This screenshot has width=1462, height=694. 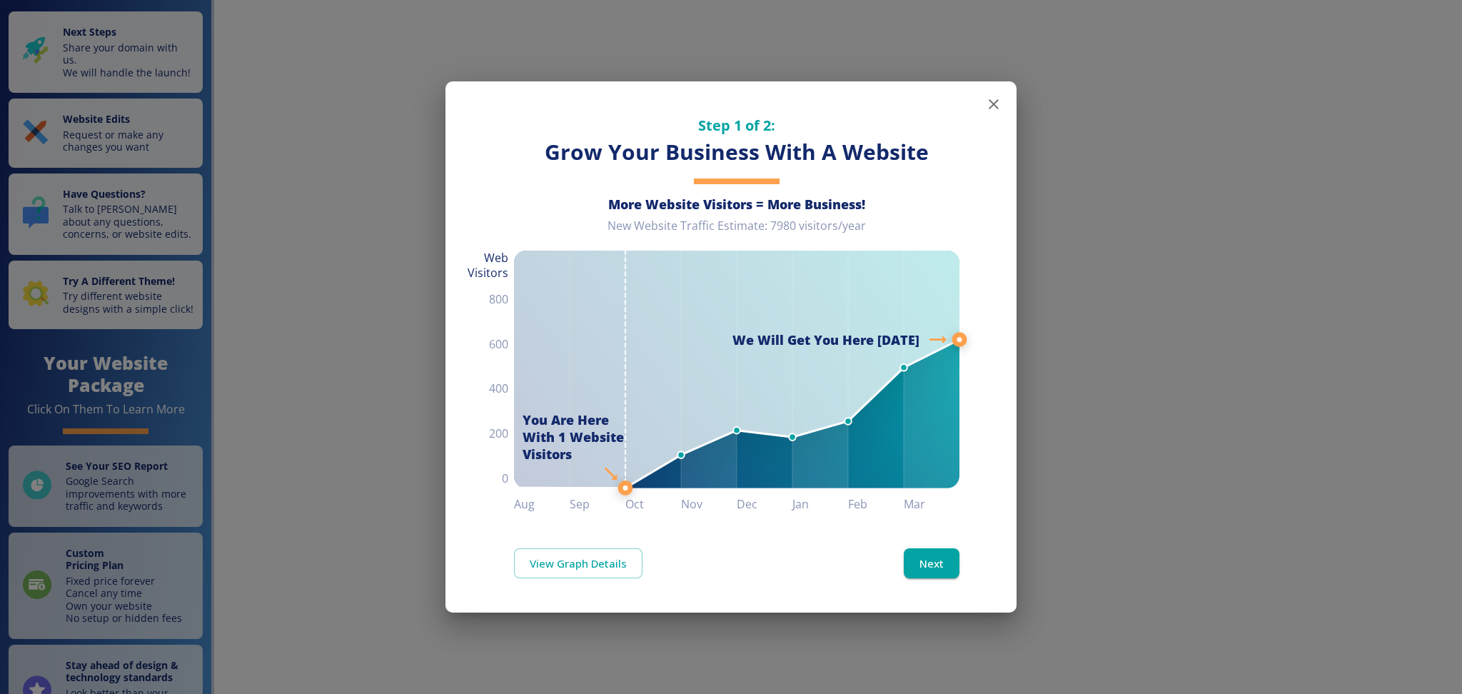 What do you see at coordinates (737, 204) in the screenshot?
I see `h6: More Website Visitors = More Business!` at bounding box center [737, 204].